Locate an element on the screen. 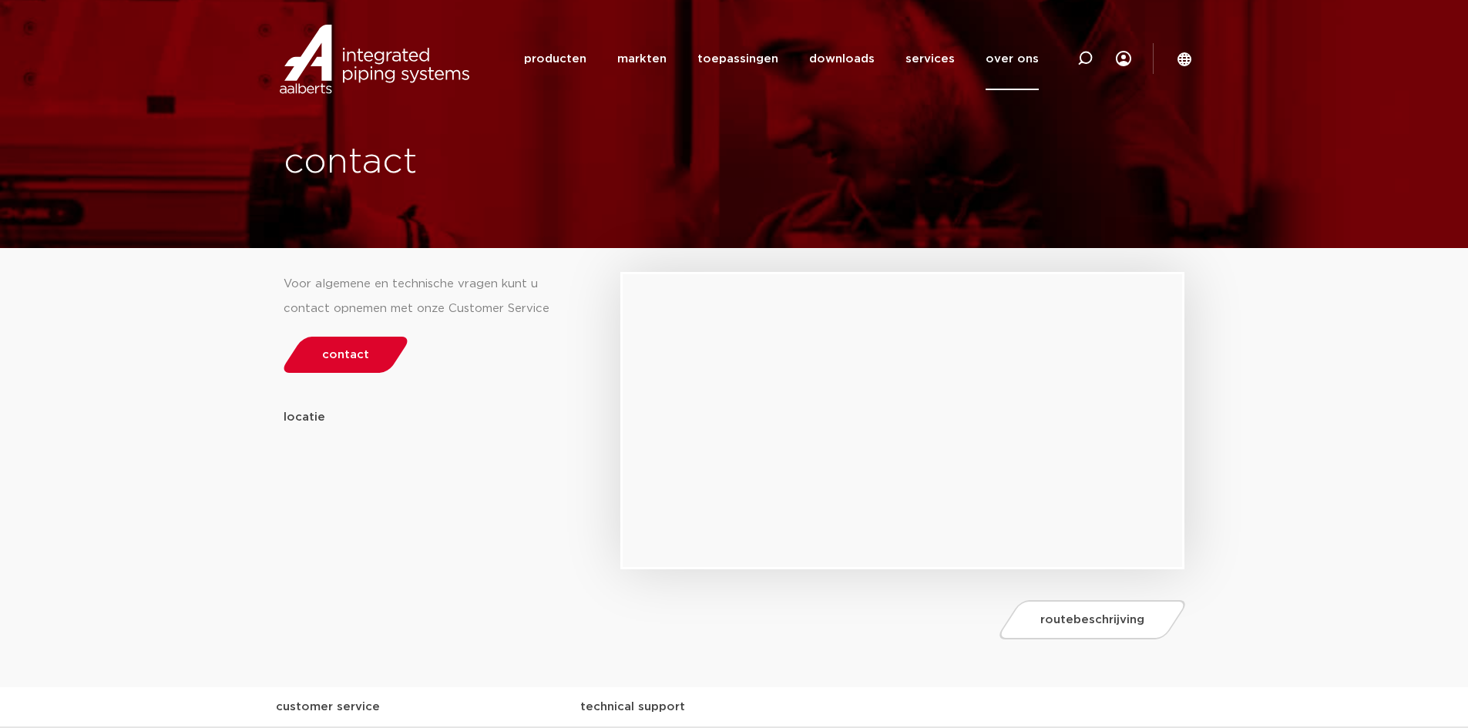 The width and height of the screenshot is (1468, 728). span: contact is located at coordinates (345, 355).